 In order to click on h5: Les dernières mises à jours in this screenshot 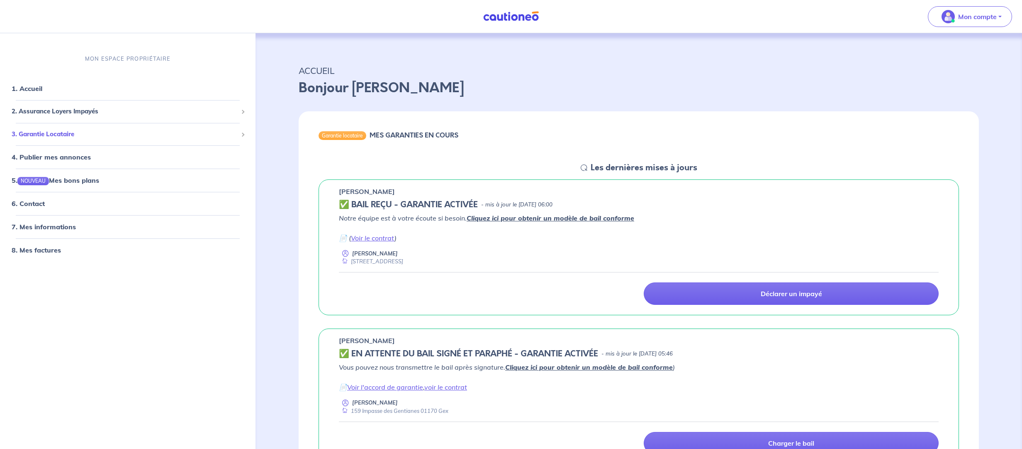, I will do `click(644, 168)`.